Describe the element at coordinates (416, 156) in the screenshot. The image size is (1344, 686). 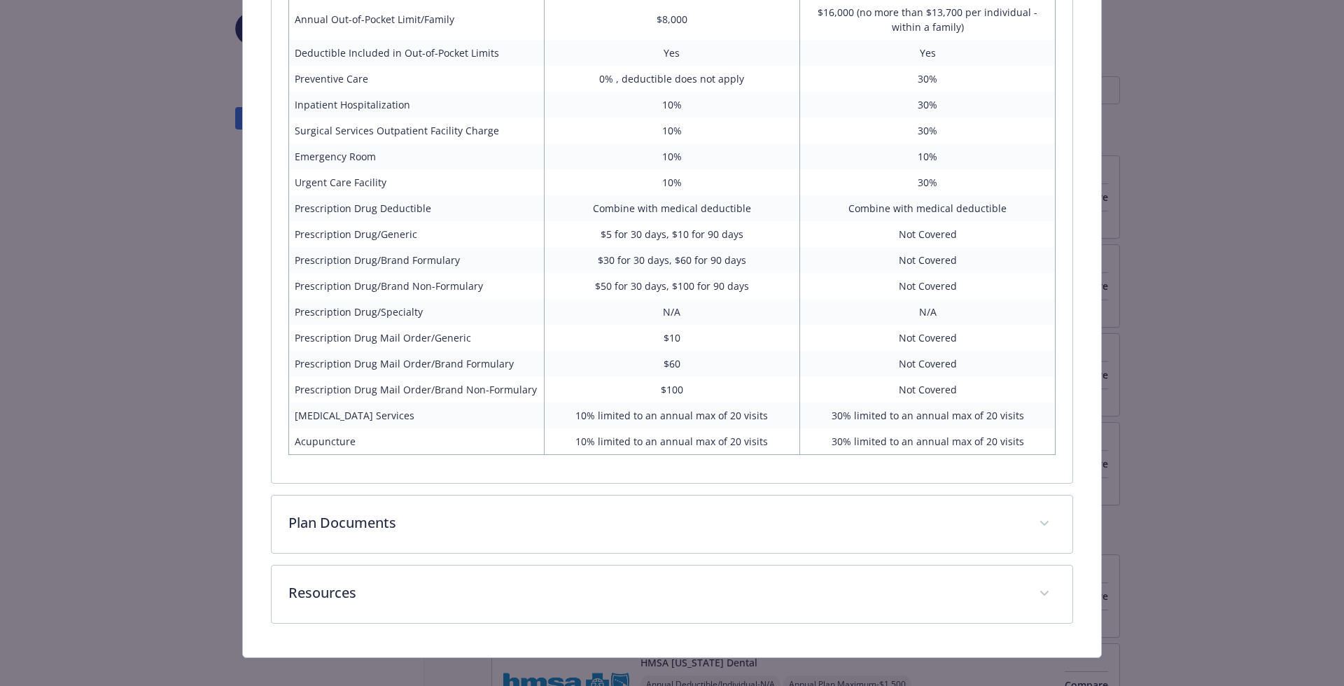
I see `td: Emergency Room` at that location.